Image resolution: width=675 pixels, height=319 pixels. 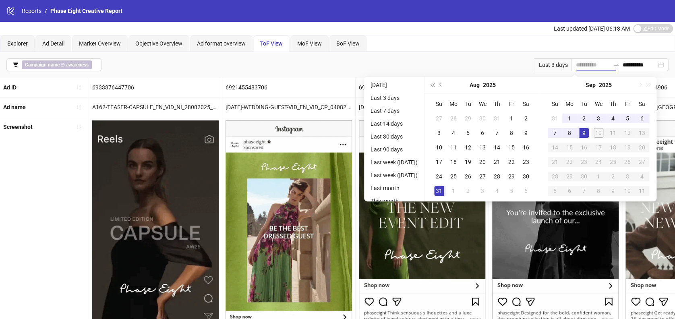 I want to click on td: 2025-08-15, so click(x=511, y=147).